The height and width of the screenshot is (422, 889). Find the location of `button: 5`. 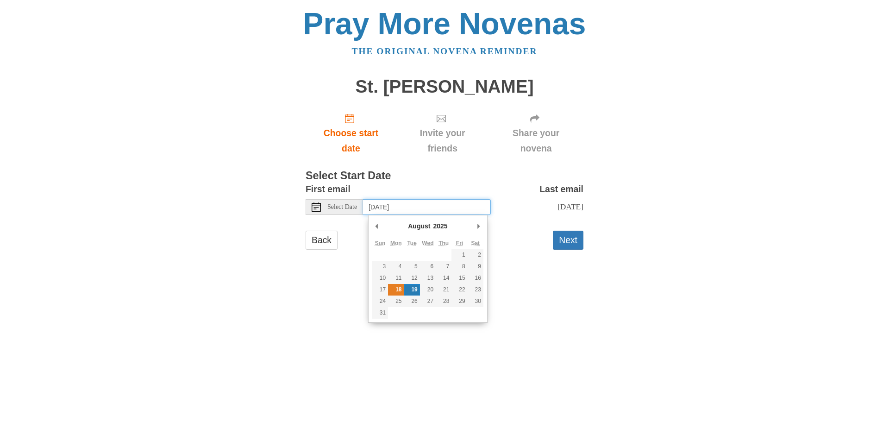

button: 5 is located at coordinates (412, 266).